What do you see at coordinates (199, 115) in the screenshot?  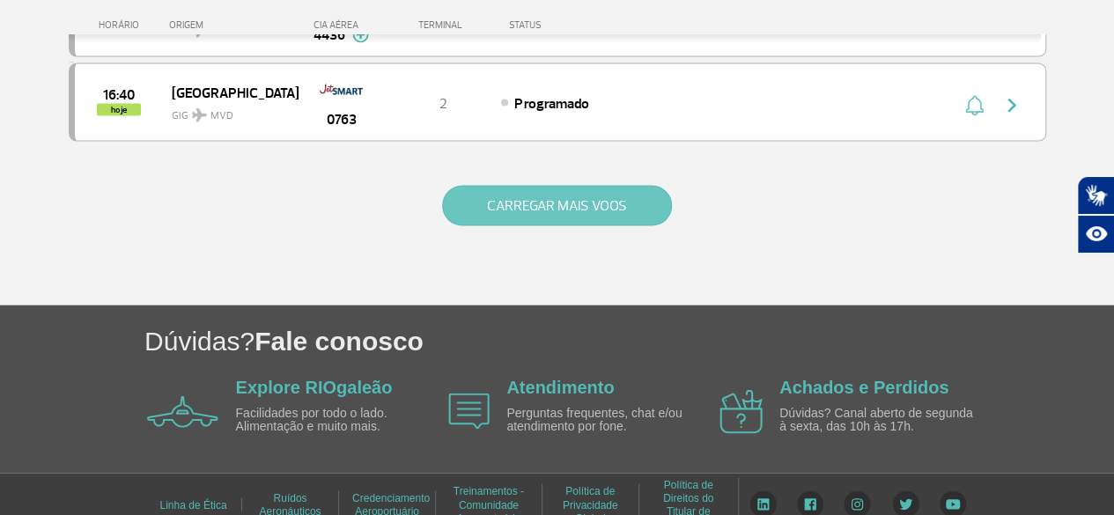 I see `img: destiny_airplane.svg` at bounding box center [199, 115].